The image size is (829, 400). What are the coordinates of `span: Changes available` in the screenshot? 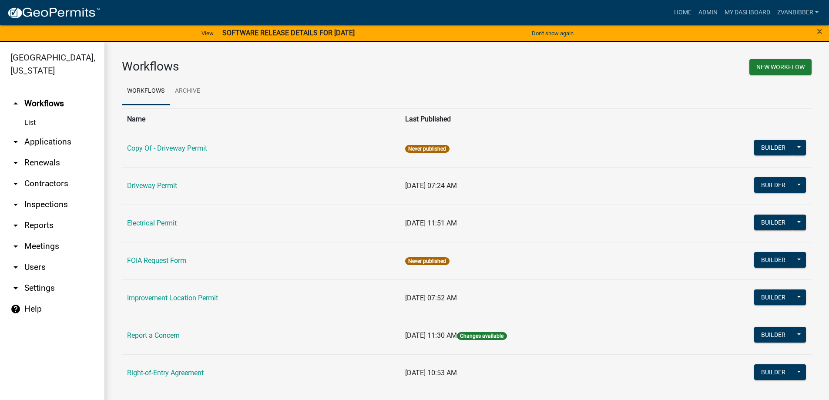 It's located at (482, 336).